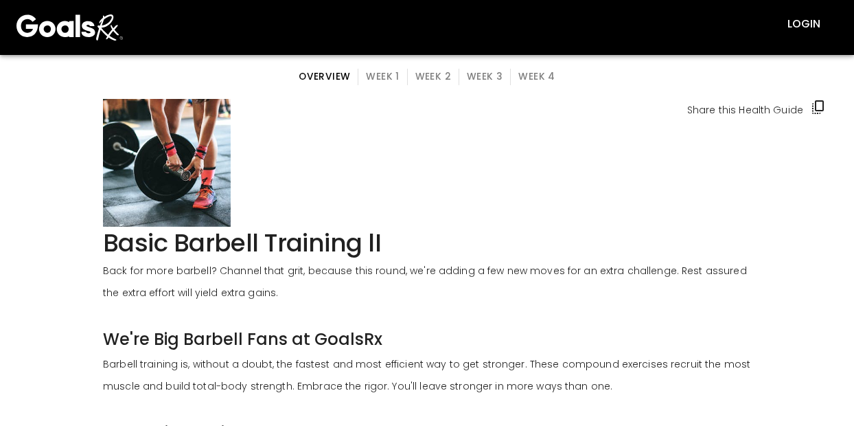 Image resolution: width=854 pixels, height=426 pixels. Describe the element at coordinates (427, 282) in the screenshot. I see `p: Back for more barbell? Channel that grit, because this round, we're adding a few new moves for an...` at that location.